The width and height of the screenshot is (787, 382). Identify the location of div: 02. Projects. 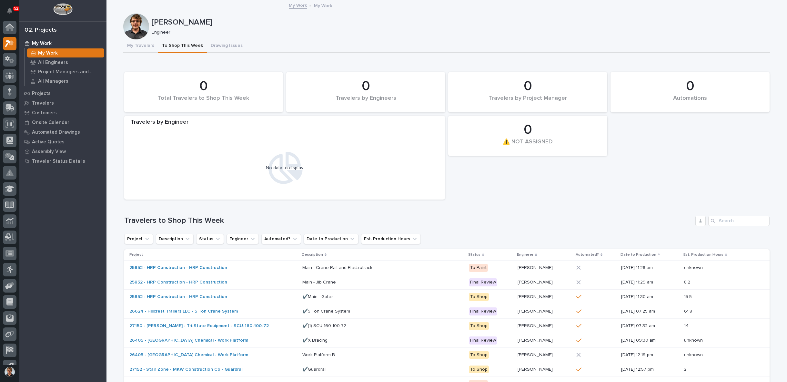
(41, 30).